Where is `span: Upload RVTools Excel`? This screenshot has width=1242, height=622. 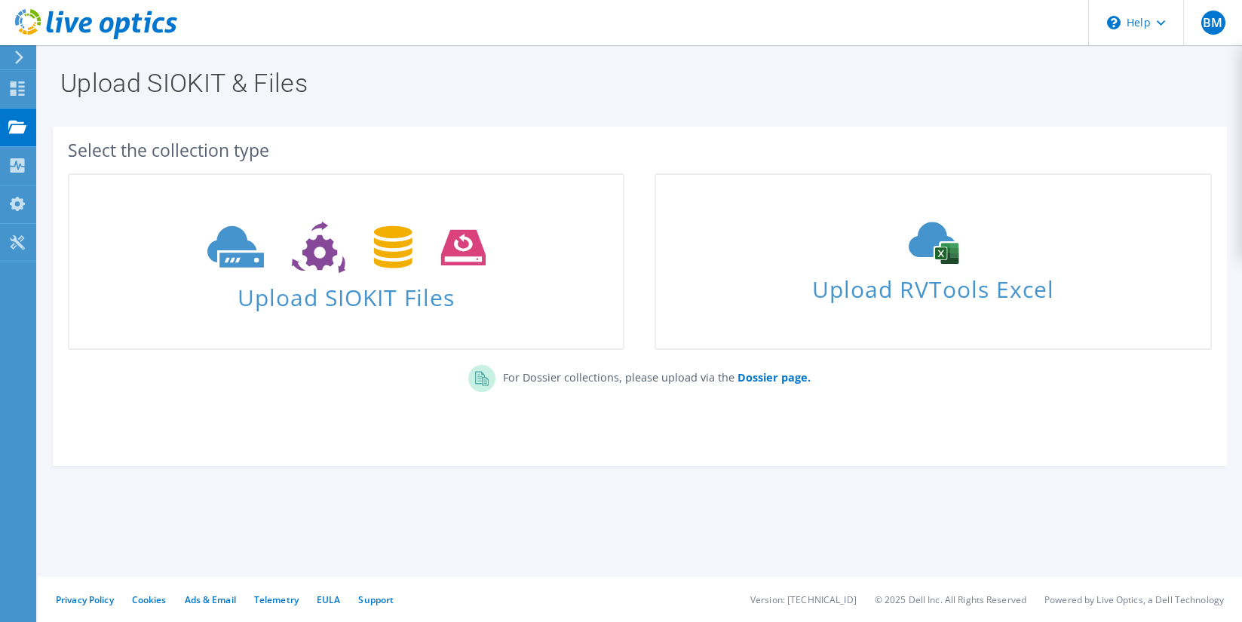 span: Upload RVTools Excel is located at coordinates (933, 285).